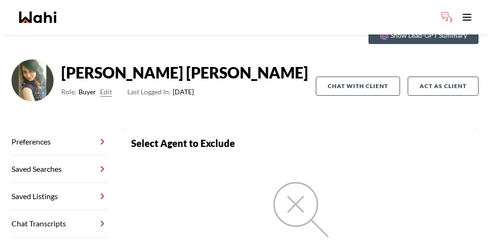 This screenshot has width=490, height=247. I want to click on button: Show Lead-GPT Summary, so click(423, 35).